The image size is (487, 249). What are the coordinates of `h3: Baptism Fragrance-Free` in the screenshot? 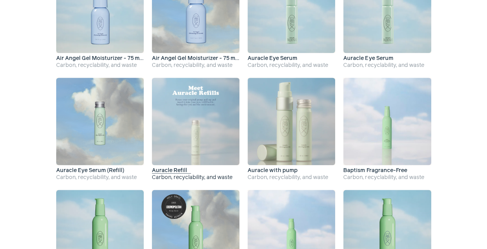 It's located at (377, 171).